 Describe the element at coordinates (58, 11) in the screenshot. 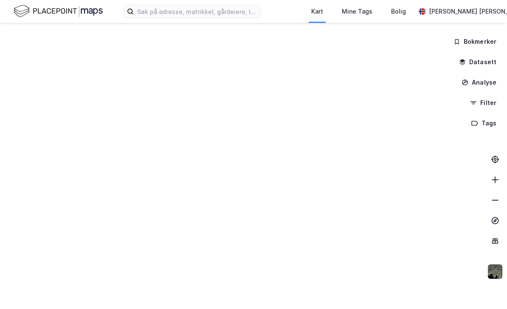

I see `img: logo.f888ab2527a4732fd821a326f86c7f29.svg` at that location.